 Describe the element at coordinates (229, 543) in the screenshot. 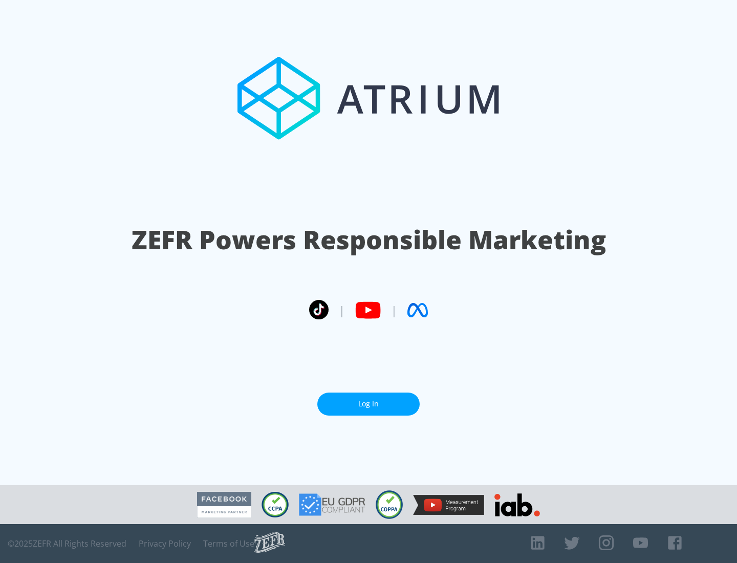

I see `a: Terms of Use` at that location.